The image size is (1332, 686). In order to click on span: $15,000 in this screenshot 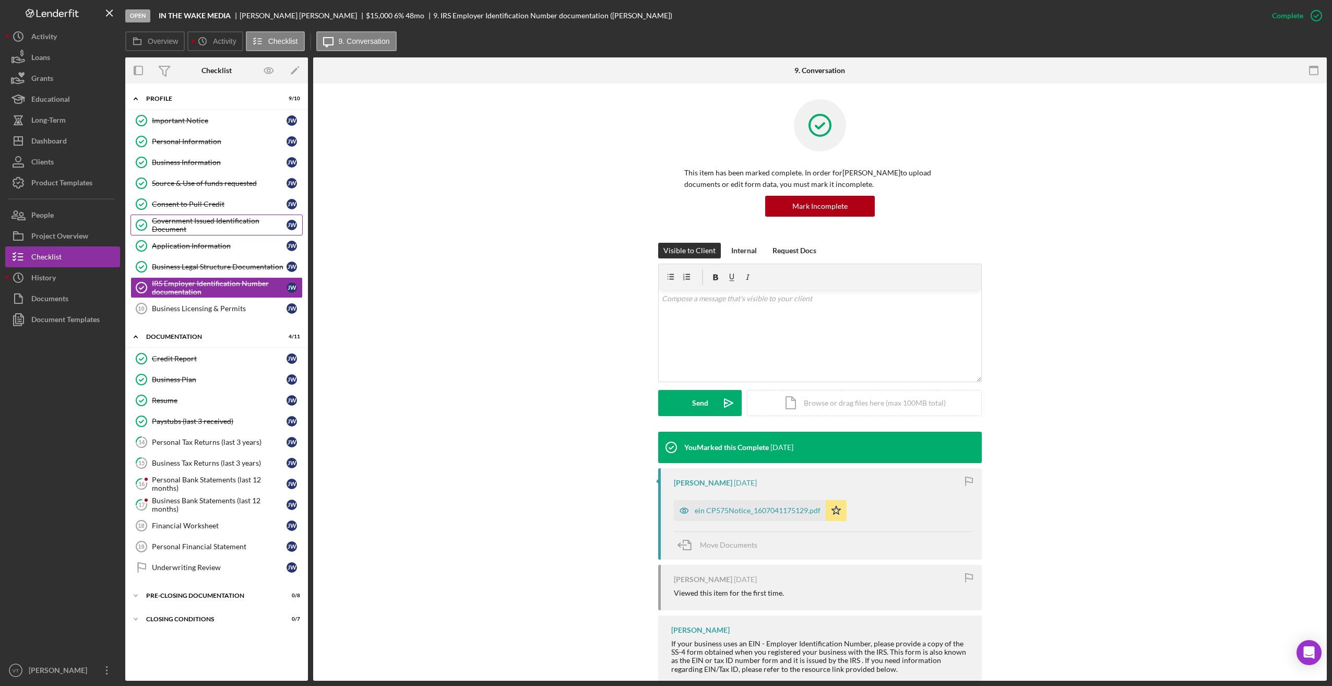, I will do `click(379, 15)`.